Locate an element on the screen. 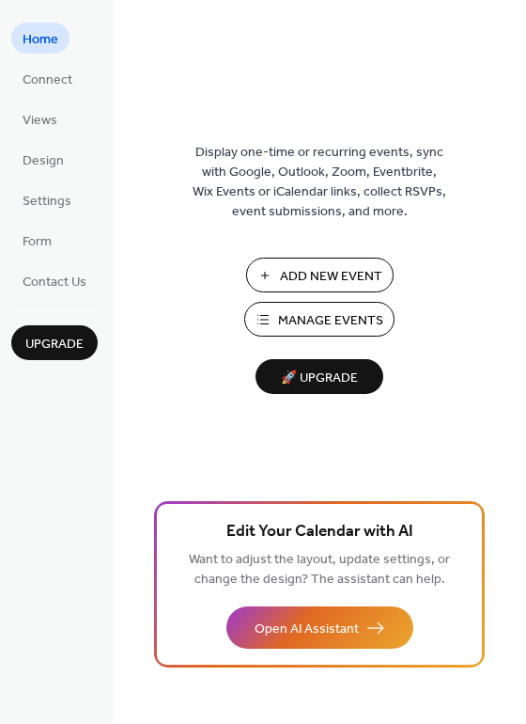 Image resolution: width=526 pixels, height=724 pixels. span: Connect is located at coordinates (47, 80).